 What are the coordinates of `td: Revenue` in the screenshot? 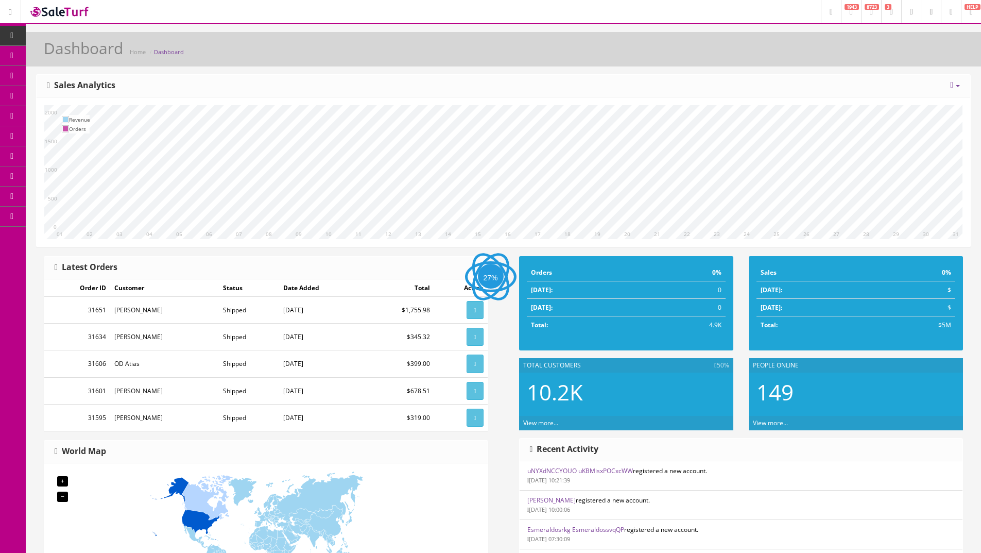 It's located at (79, 120).